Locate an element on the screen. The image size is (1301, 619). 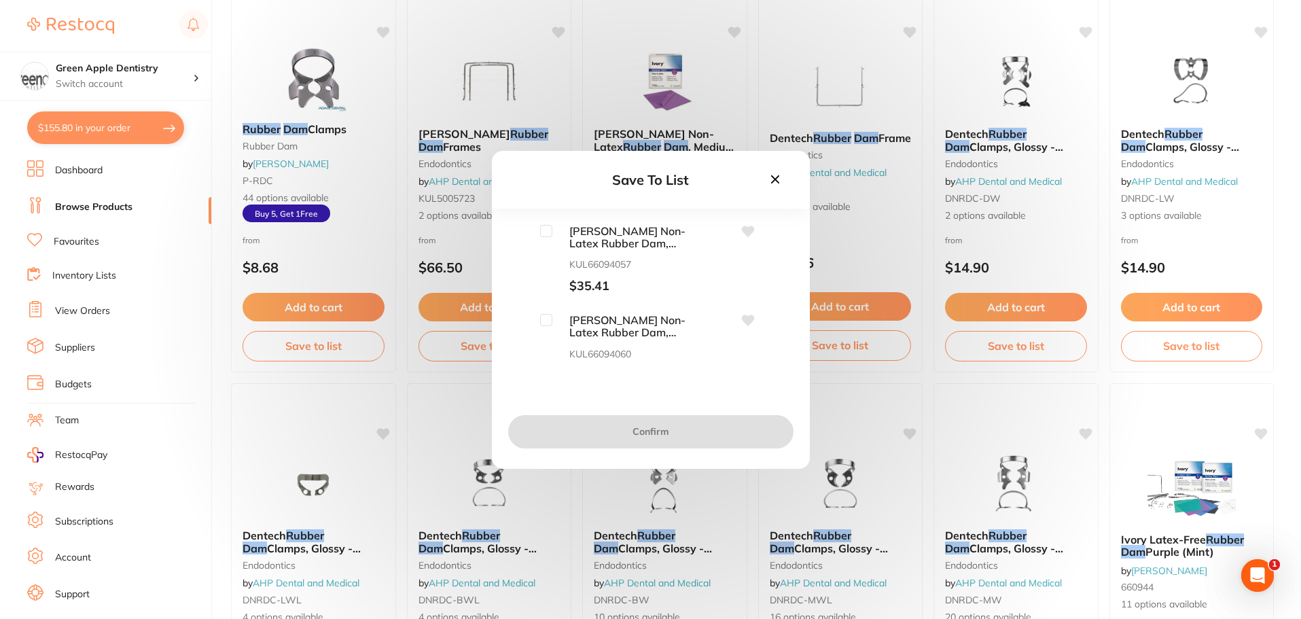
span: KUL66094057 is located at coordinates (620, 264).